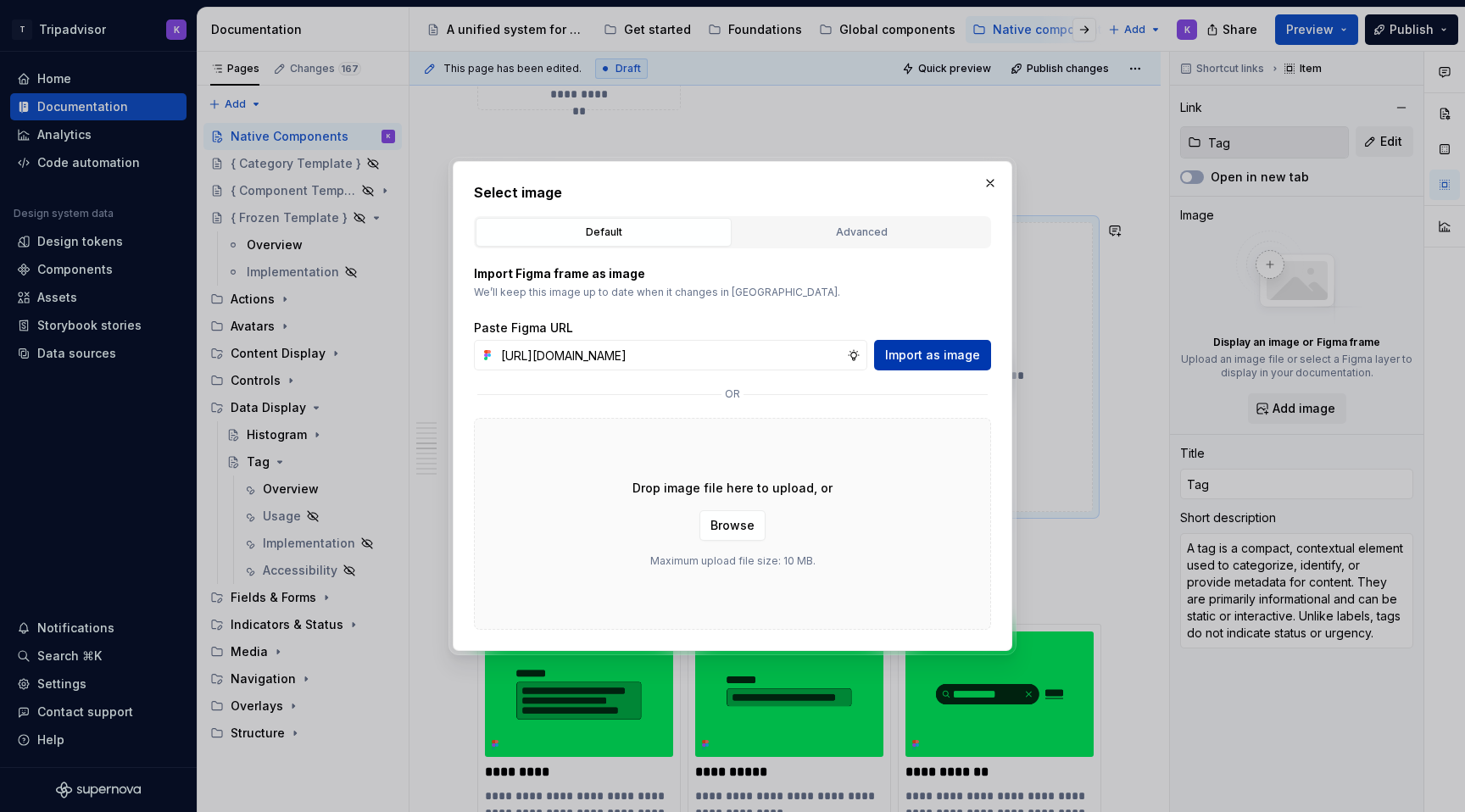 The height and width of the screenshot is (812, 1465). What do you see at coordinates (732, 274) in the screenshot?
I see `p: Import Figma frame as image` at bounding box center [732, 274].